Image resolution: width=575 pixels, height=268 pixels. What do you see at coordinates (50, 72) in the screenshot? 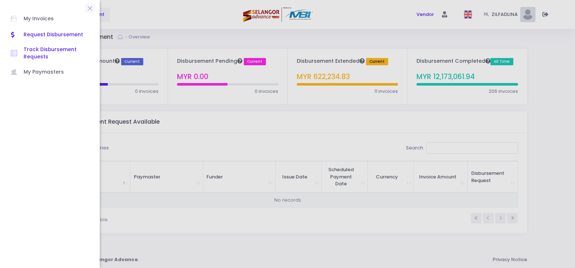
I see `a: My Paymasters` at bounding box center [50, 72].